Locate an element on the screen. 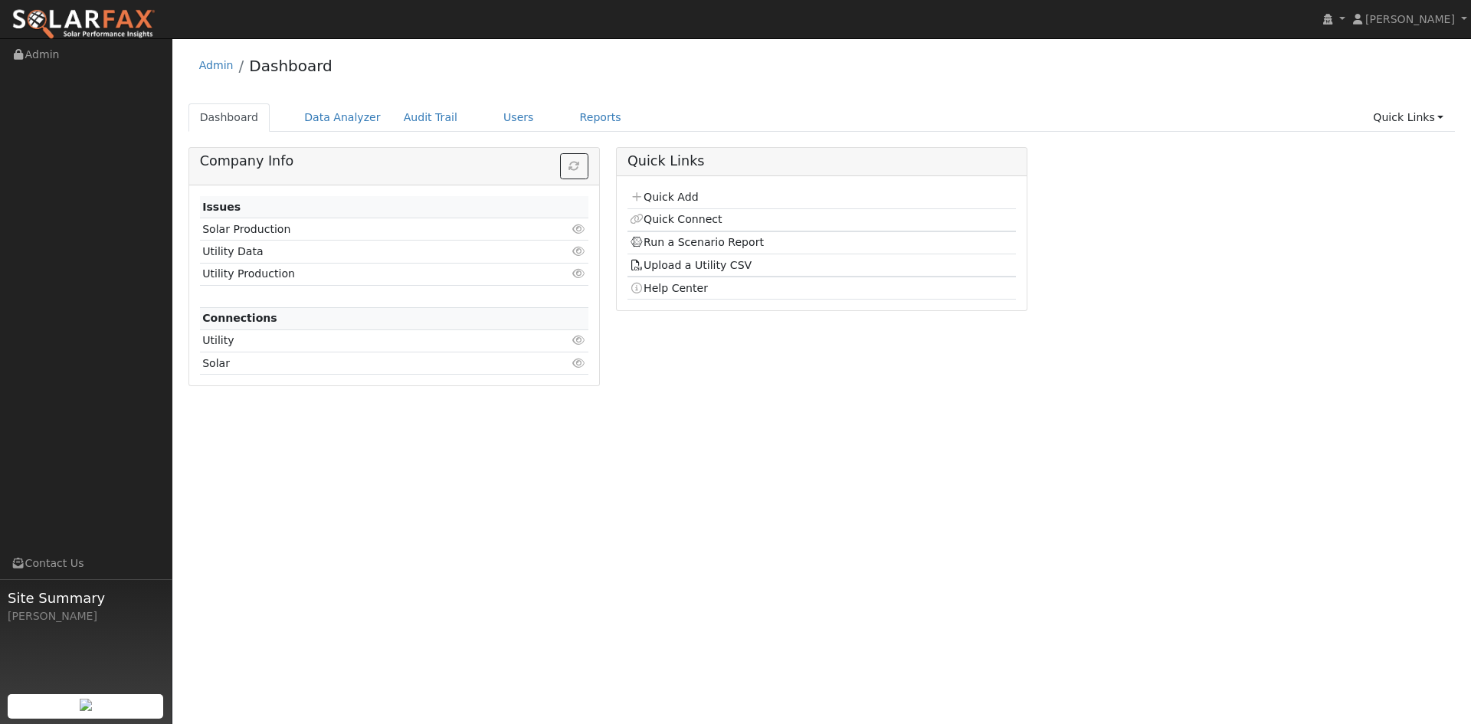 The image size is (1471, 724). a: Reports is located at coordinates (600, 117).